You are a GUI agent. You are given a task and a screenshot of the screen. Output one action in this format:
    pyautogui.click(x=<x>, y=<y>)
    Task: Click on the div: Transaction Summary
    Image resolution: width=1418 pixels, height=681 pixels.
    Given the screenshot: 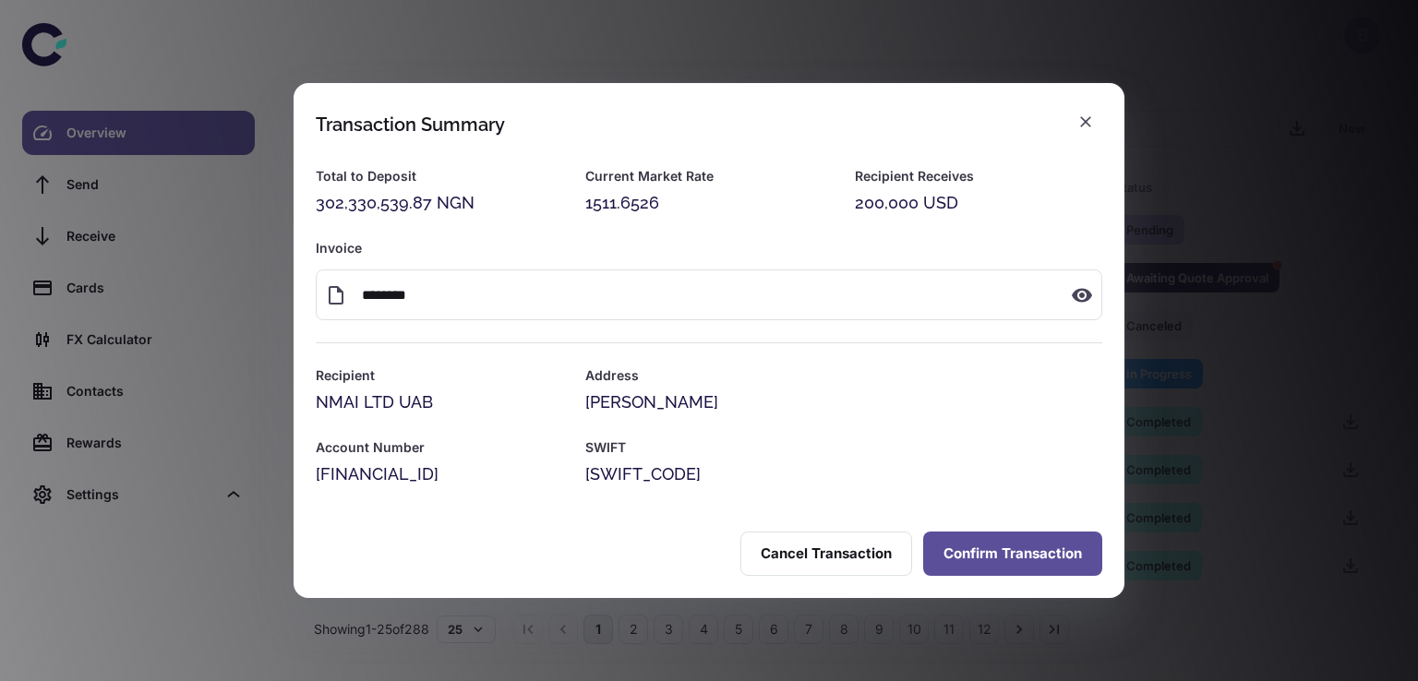 What is the action you would take?
    pyautogui.click(x=410, y=125)
    